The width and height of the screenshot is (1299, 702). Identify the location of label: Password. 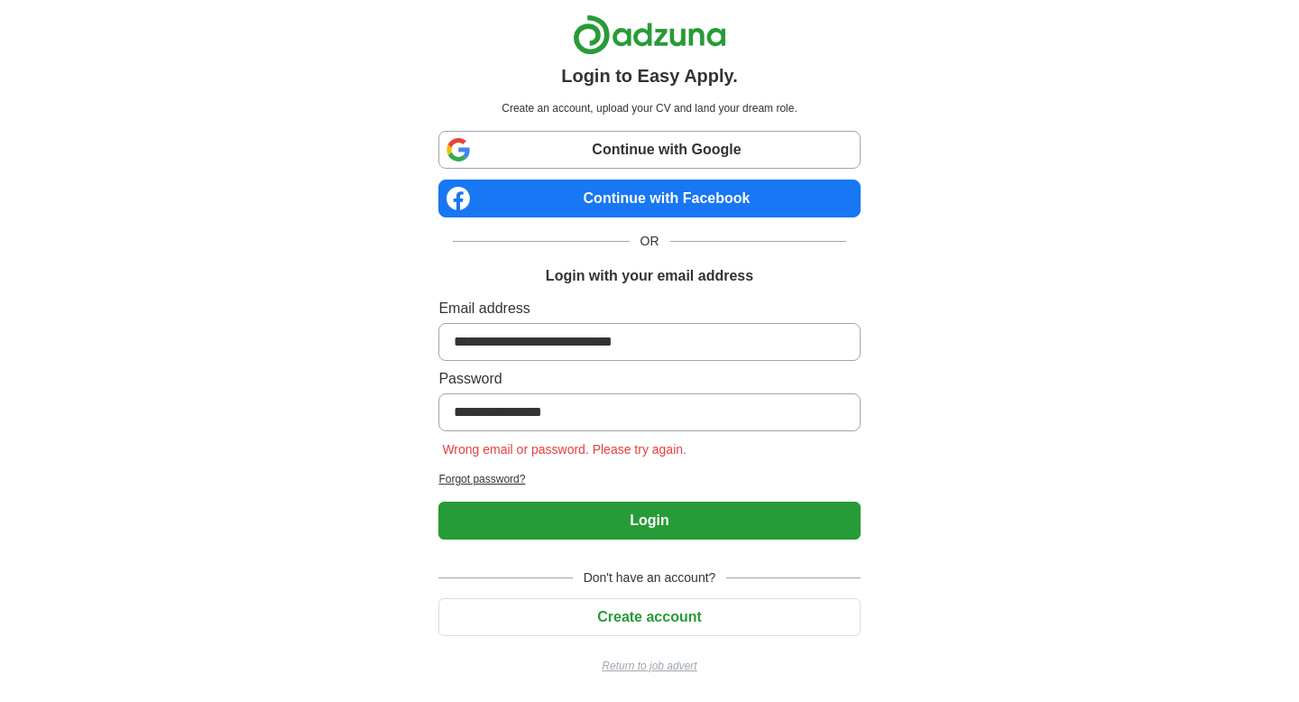
(649, 379).